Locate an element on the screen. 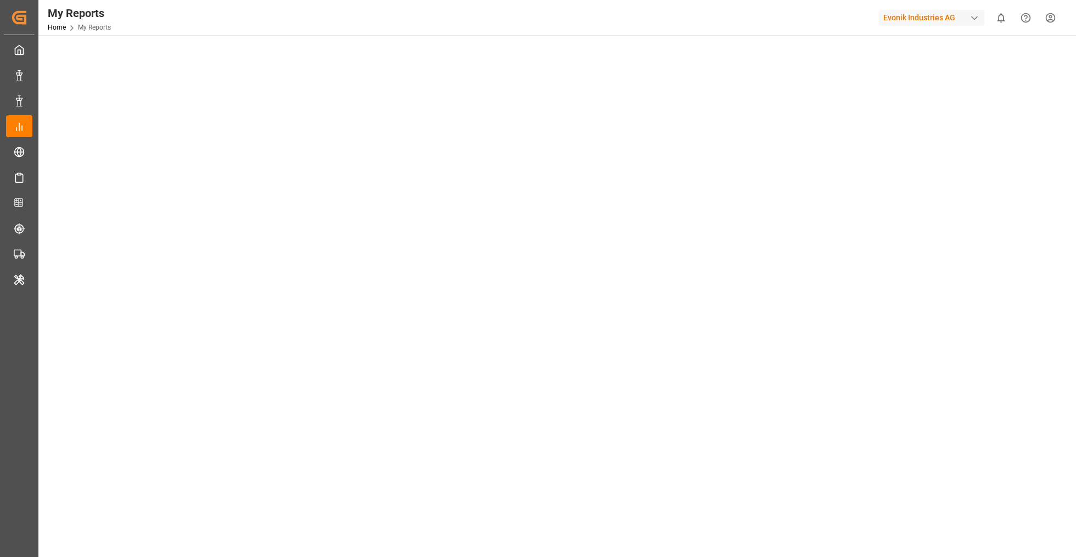  button: Help Center is located at coordinates (1025, 18).